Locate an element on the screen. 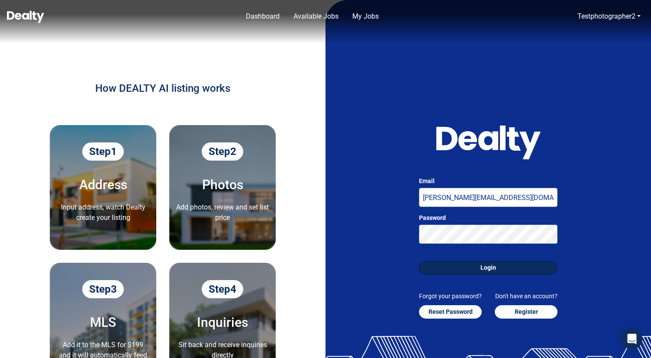  p: Input address, watch Dealty create your listing is located at coordinates (103, 213).